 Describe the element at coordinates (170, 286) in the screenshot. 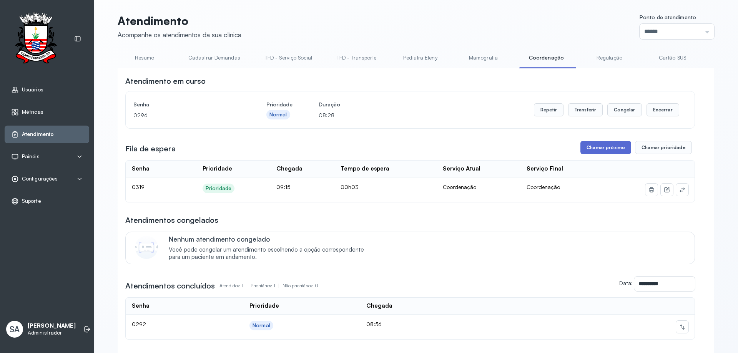

I see `h3: Atendimentos concluídos` at that location.